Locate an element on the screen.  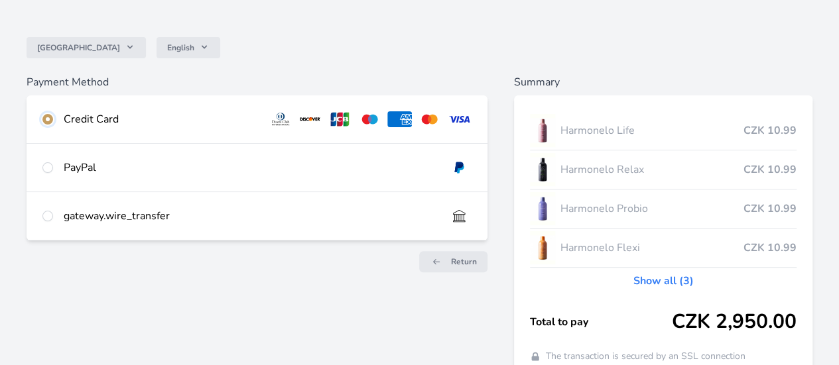
img: discover.svg is located at coordinates (310, 119).